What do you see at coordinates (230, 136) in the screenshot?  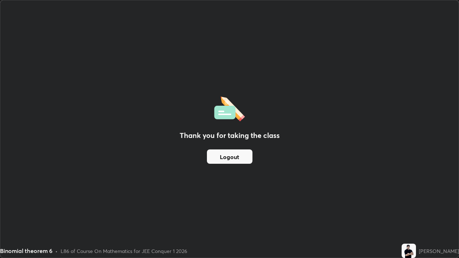 I see `h2: Thank you for taking the class` at bounding box center [230, 136].